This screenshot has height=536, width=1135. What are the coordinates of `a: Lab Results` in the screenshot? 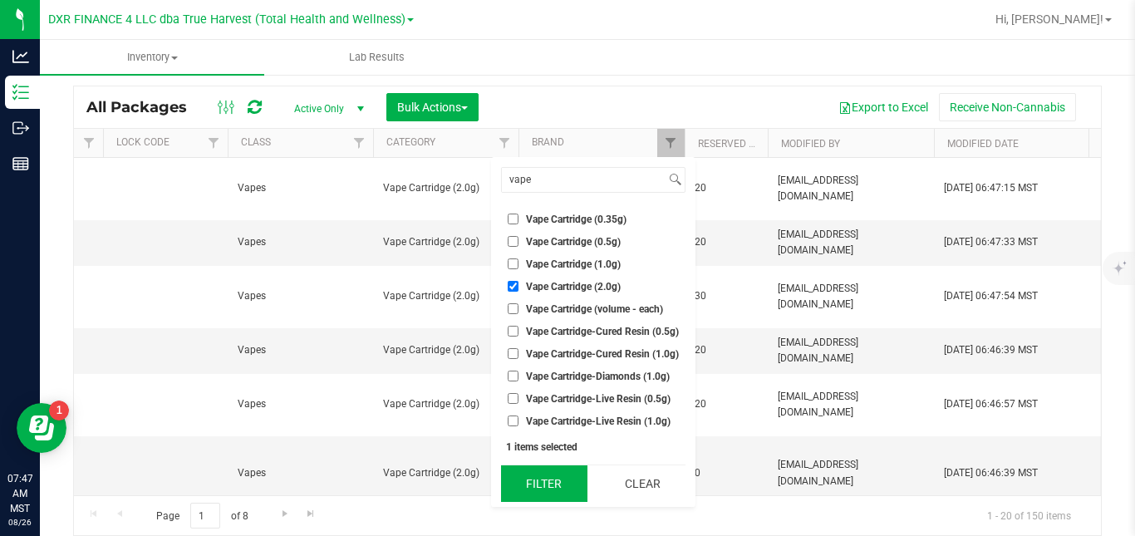 It's located at (377, 57).